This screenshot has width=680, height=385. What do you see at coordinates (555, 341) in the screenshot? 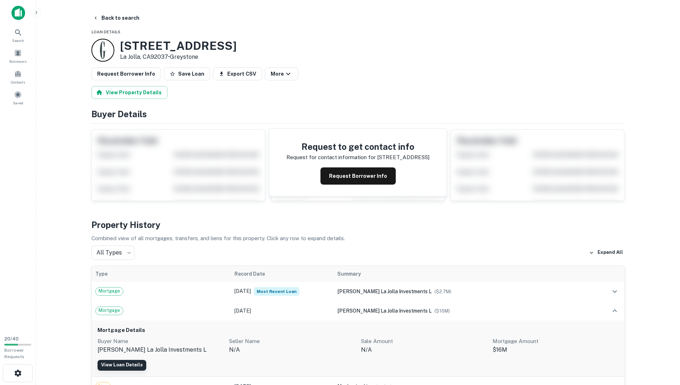
I see `p: Mortgage Amount` at bounding box center [555, 341].